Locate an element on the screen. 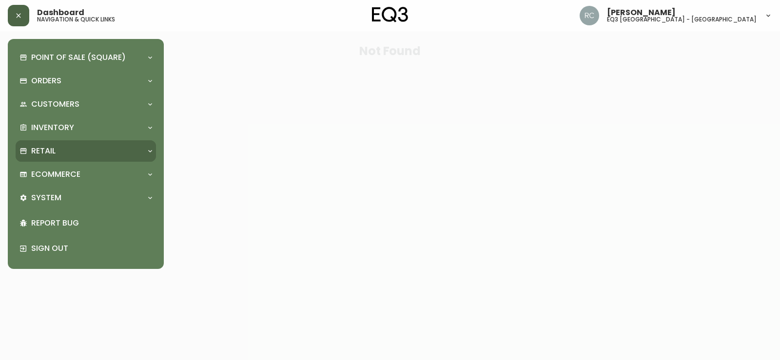  div: System is located at coordinates (86, 198).